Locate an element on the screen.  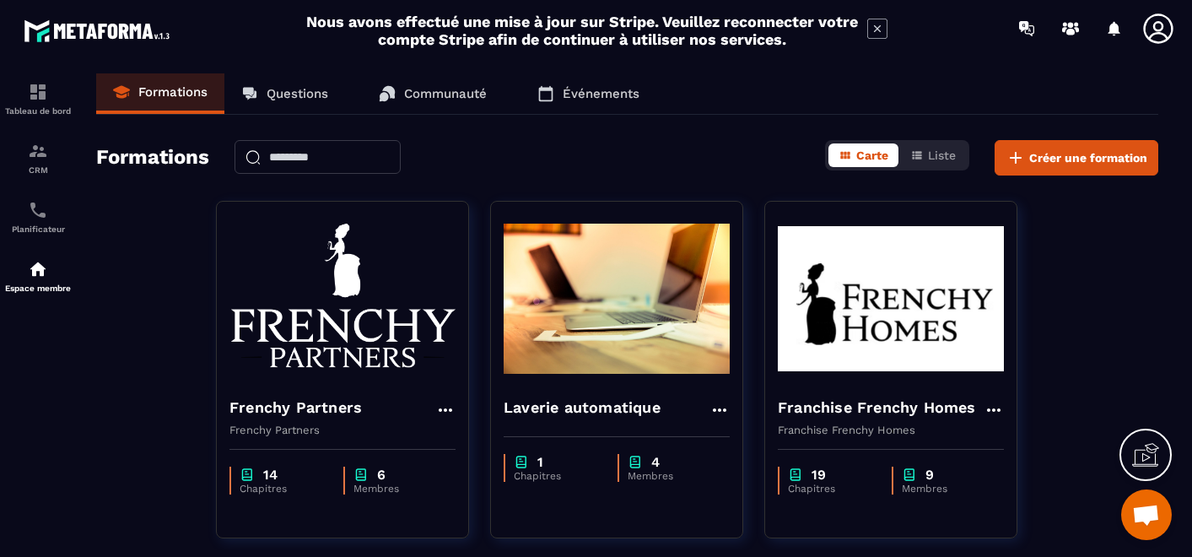
a: Questions is located at coordinates (284, 94).